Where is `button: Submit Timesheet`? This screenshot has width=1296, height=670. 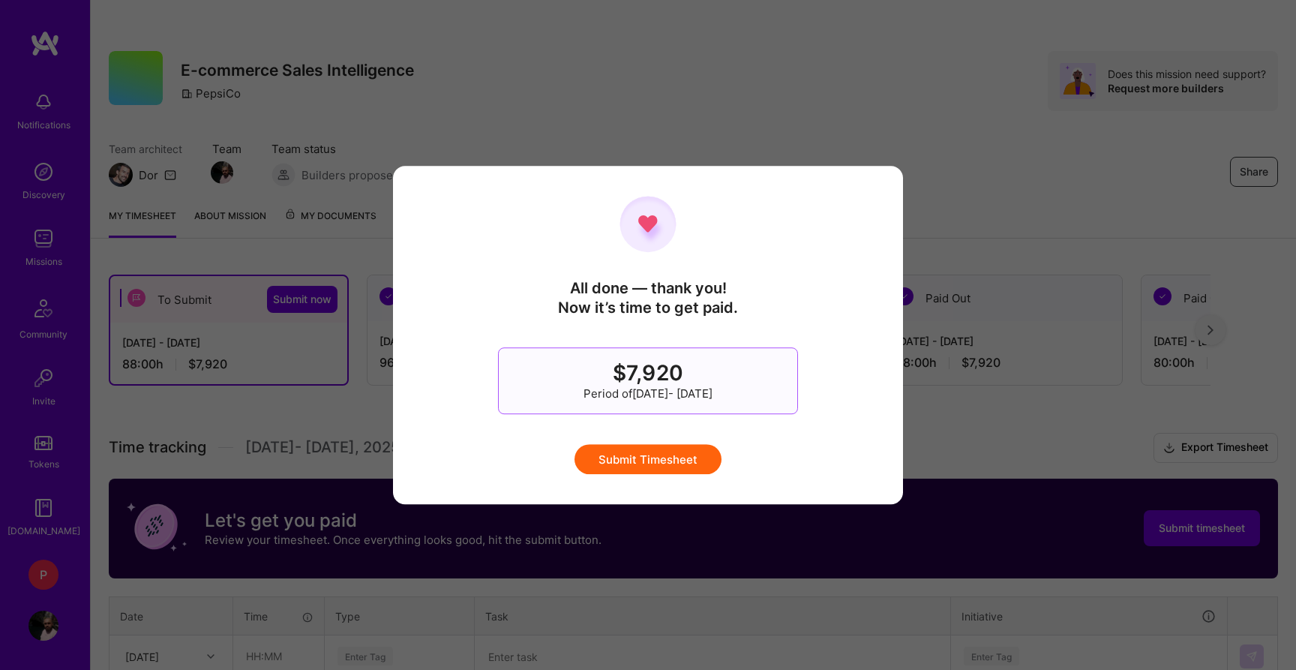
button: Submit Timesheet is located at coordinates (648, 459).